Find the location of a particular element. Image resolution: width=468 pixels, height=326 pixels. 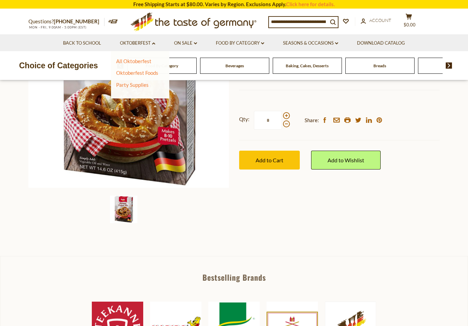

img: Kathi German Pretzel Baking Mix Kit, 14.6 oz is located at coordinates (124, 209).